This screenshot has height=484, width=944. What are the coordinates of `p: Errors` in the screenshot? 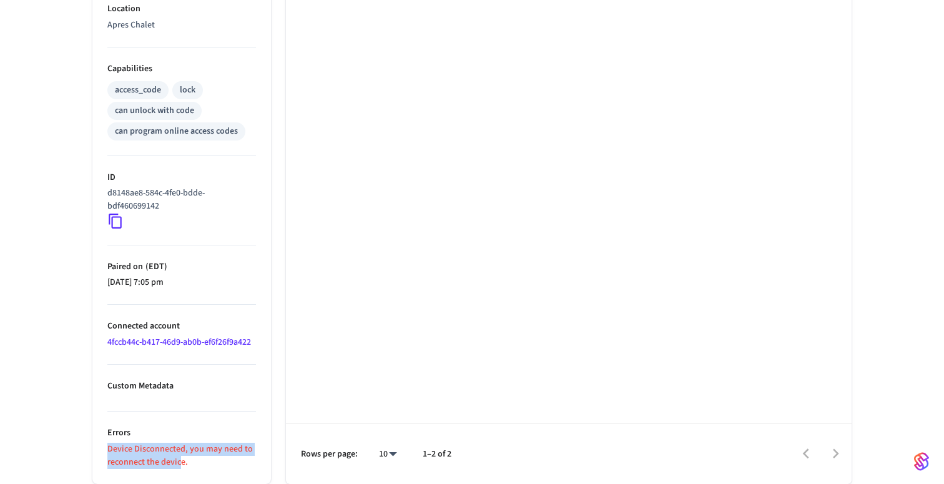 It's located at (182, 432).